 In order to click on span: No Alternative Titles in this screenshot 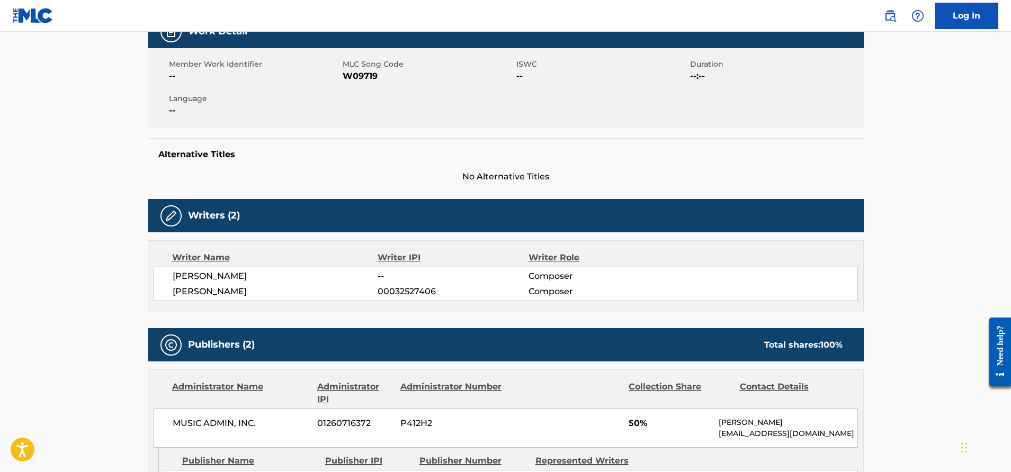, I will do `click(506, 177)`.